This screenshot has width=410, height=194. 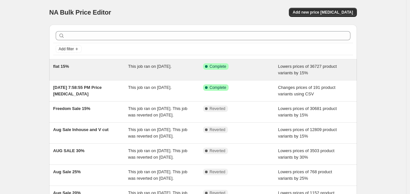 What do you see at coordinates (305, 175) in the screenshot?
I see `span: Lowers prices of 768 product variants by 25%` at bounding box center [305, 175].